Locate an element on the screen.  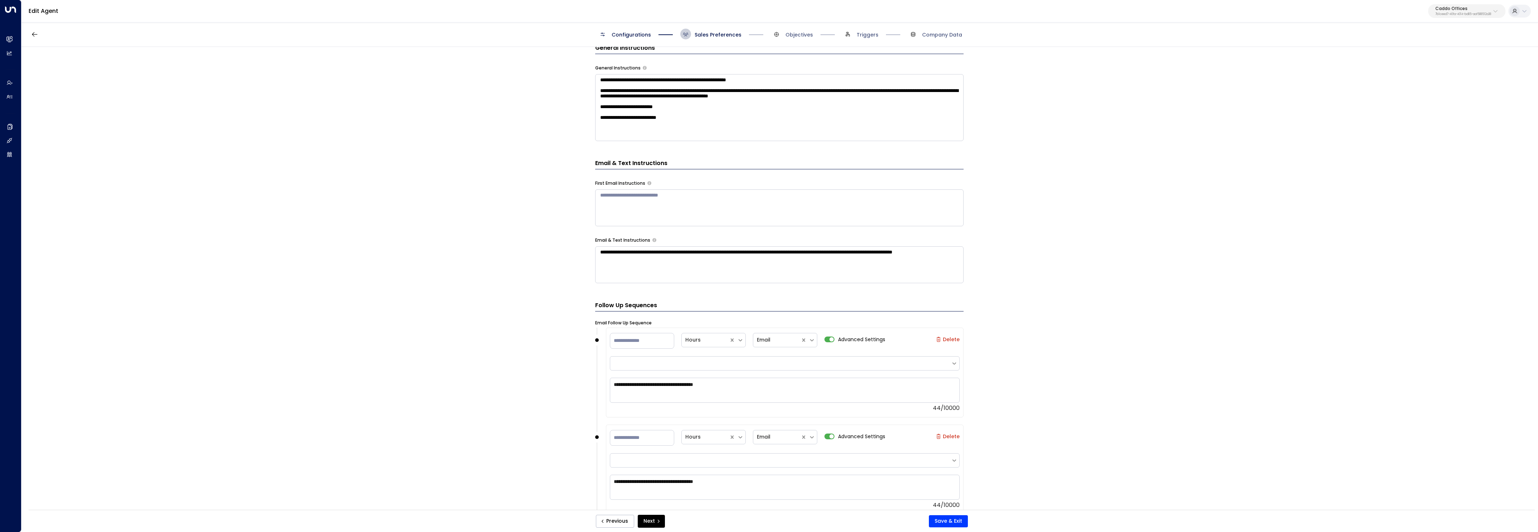
button: Previous is located at coordinates (615, 521).